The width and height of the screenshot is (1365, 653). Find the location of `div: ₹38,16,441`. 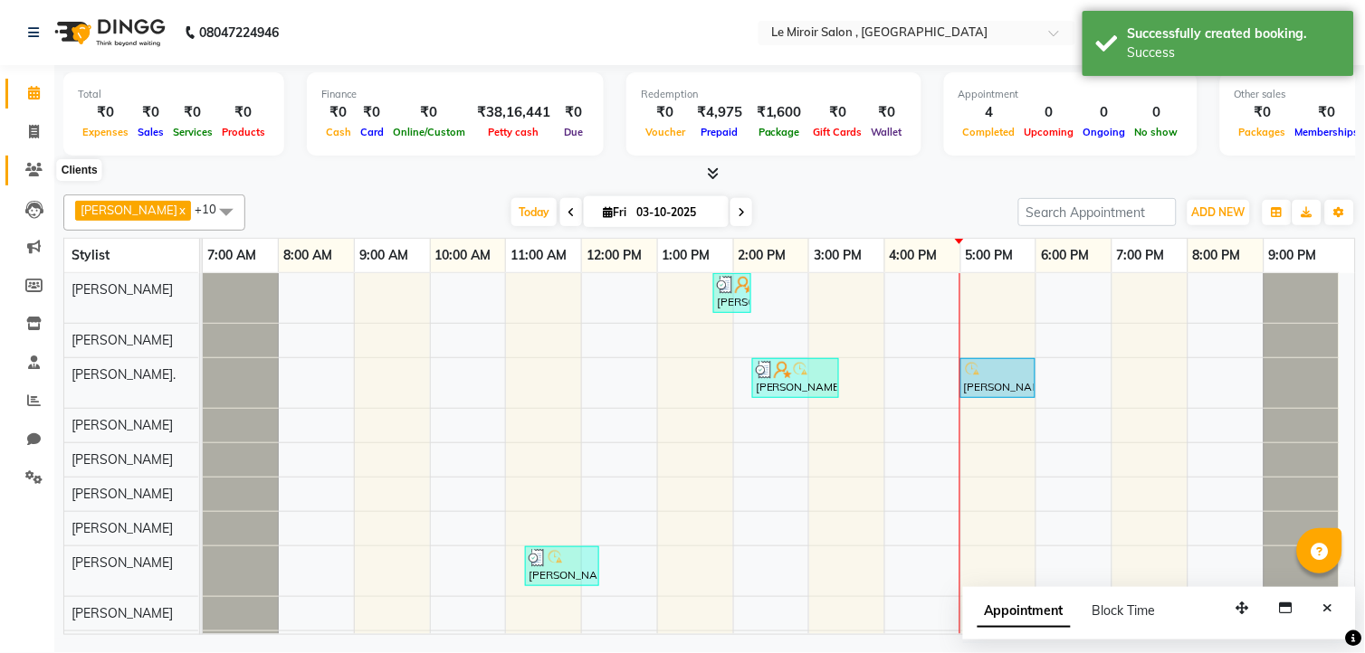

div: ₹38,16,441 is located at coordinates (513, 112).